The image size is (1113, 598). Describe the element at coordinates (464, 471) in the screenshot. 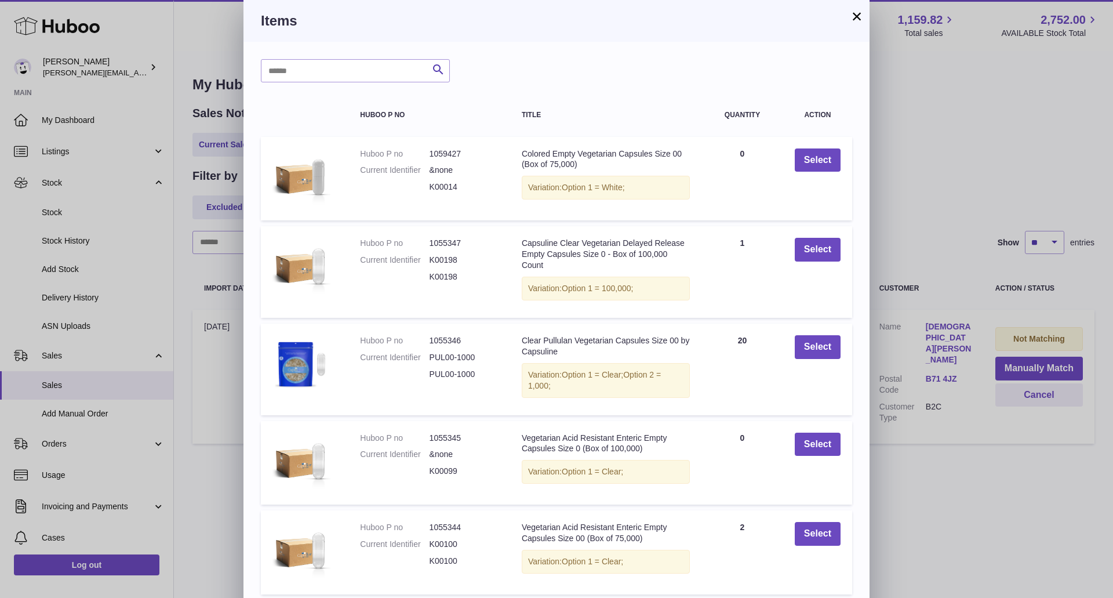

I see `dd: K00099` at that location.